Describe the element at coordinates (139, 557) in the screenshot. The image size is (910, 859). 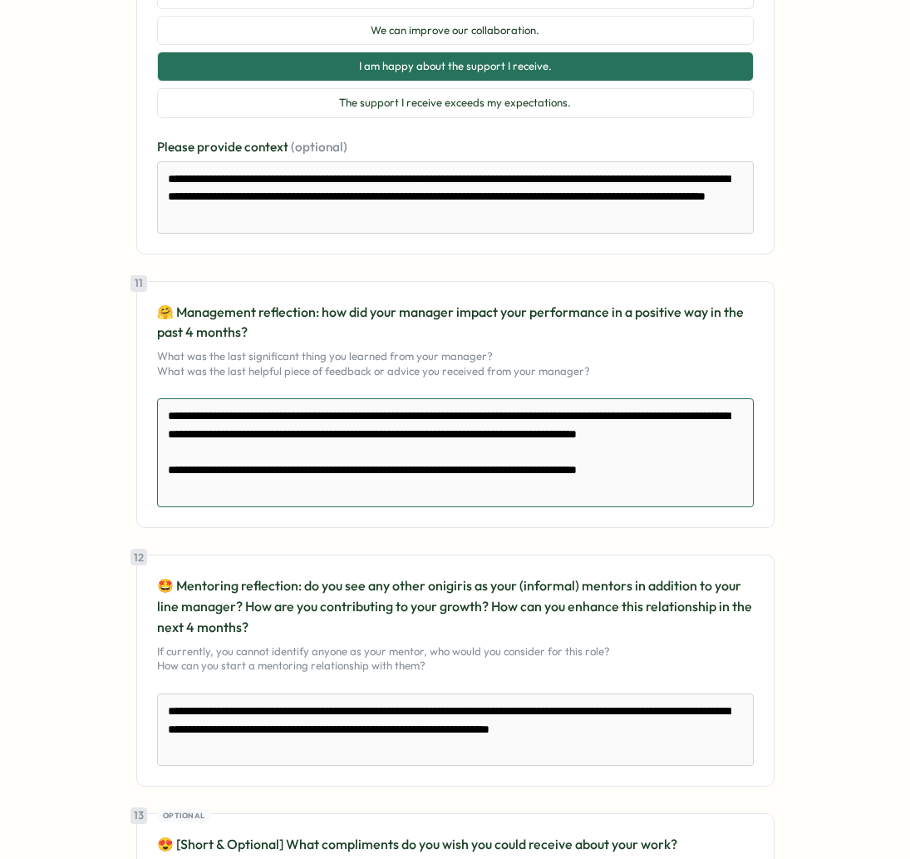
I see `div: 12` at that location.